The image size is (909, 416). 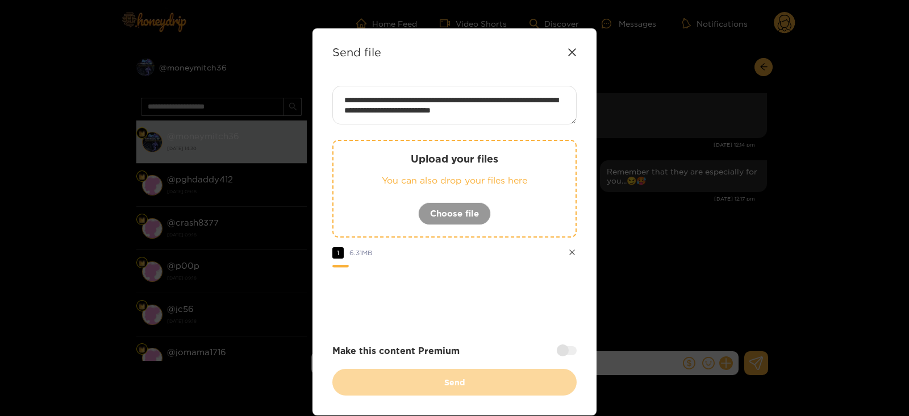 I want to click on button: Choose file, so click(x=455, y=214).